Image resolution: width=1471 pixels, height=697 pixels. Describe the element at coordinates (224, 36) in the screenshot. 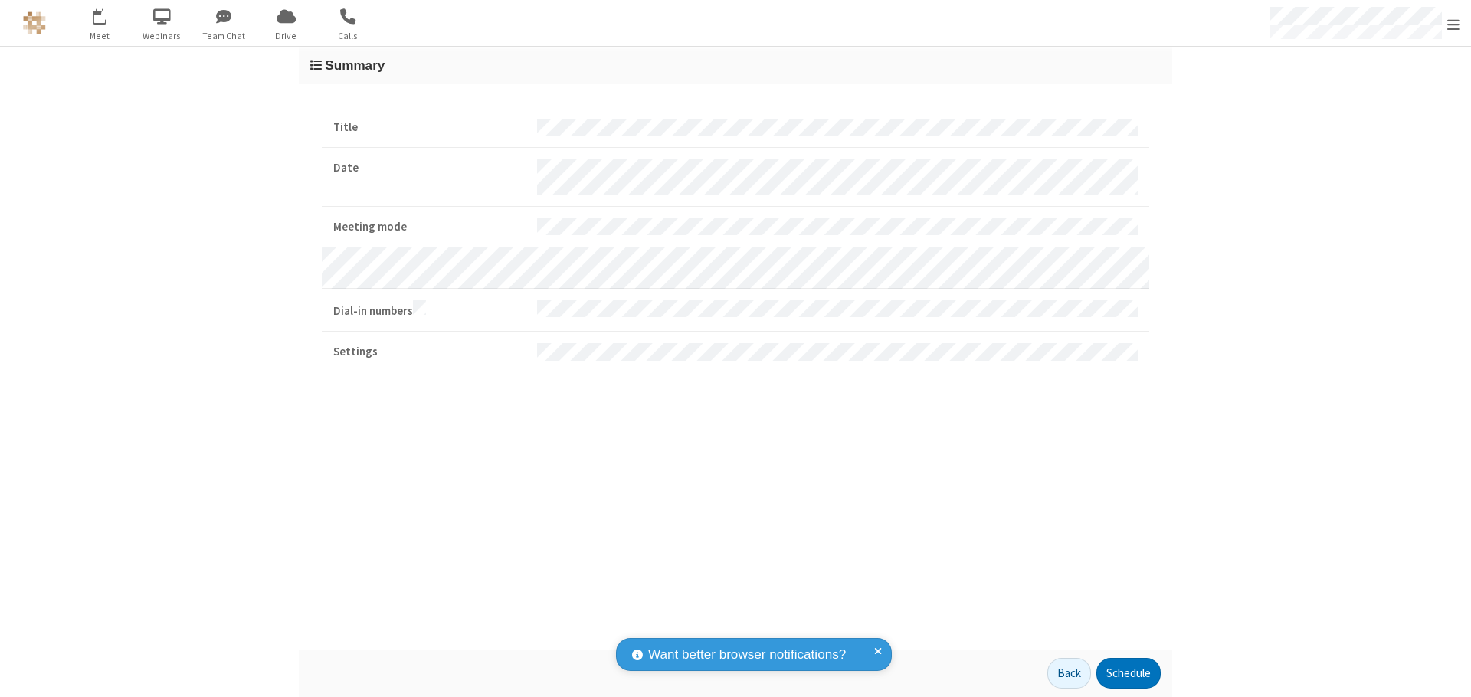

I see `span: Team Chat` at that location.